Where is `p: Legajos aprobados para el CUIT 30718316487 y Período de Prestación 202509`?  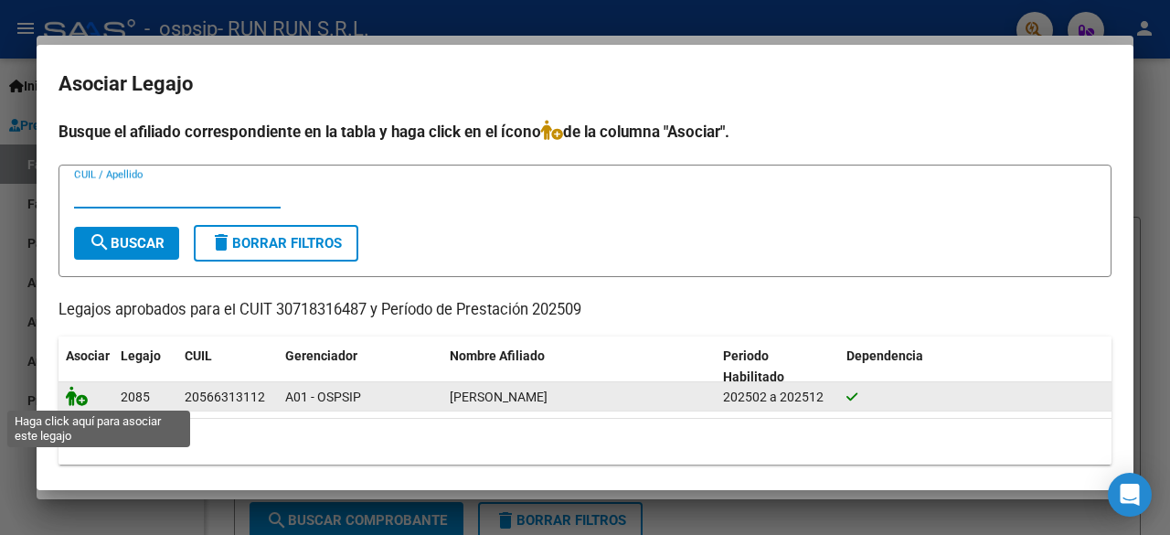 p: Legajos aprobados para el CUIT 30718316487 y Período de Prestación 202509 is located at coordinates (585, 310).